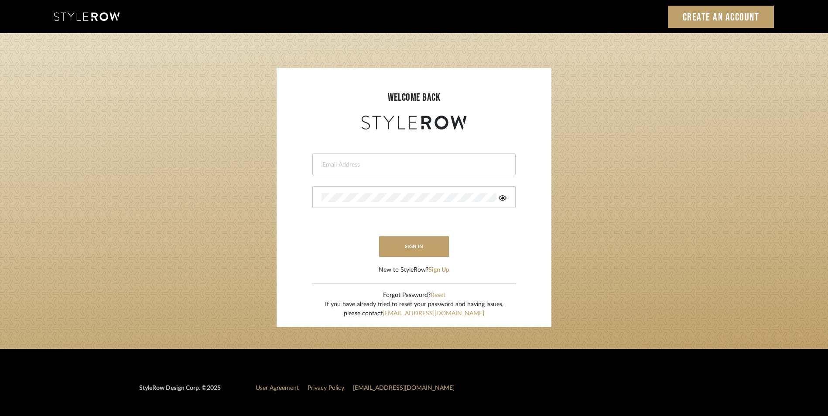 Image resolution: width=828 pixels, height=416 pixels. Describe the element at coordinates (438, 295) in the screenshot. I see `button: Reset` at that location.